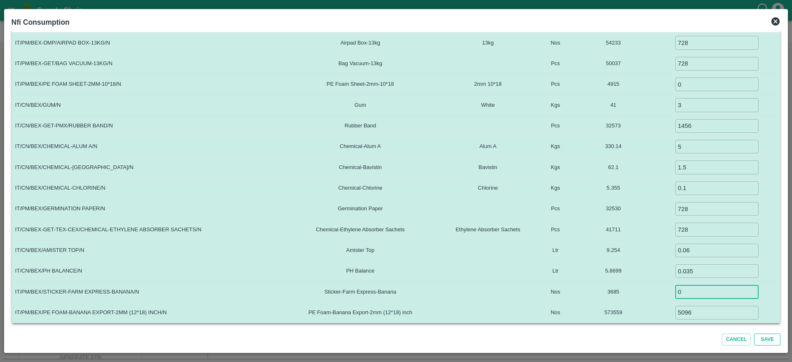 Image resolution: width=792 pixels, height=362 pixels. What do you see at coordinates (147, 271) in the screenshot?
I see `td: IT/CN/BEX/PH BALANCE/N` at bounding box center [147, 271].